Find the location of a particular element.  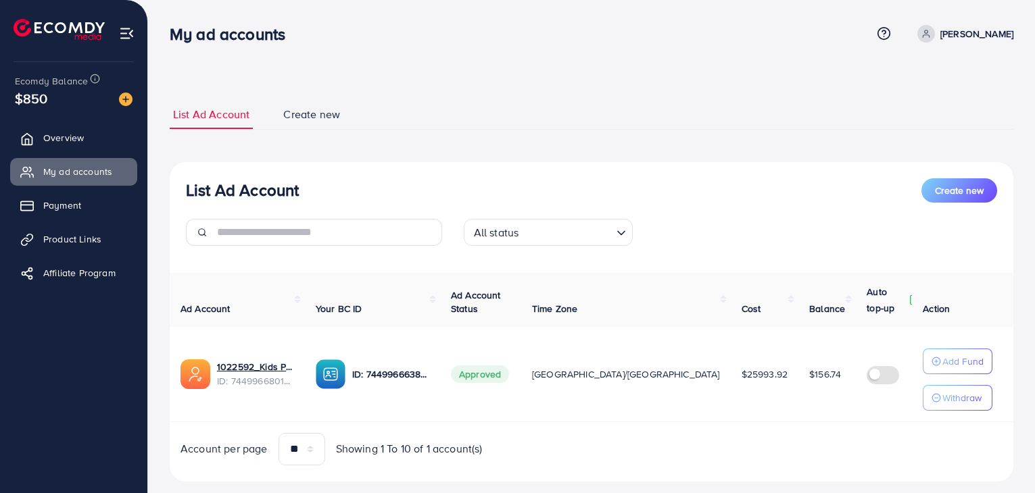

span: Ad Account is located at coordinates (205, 309).